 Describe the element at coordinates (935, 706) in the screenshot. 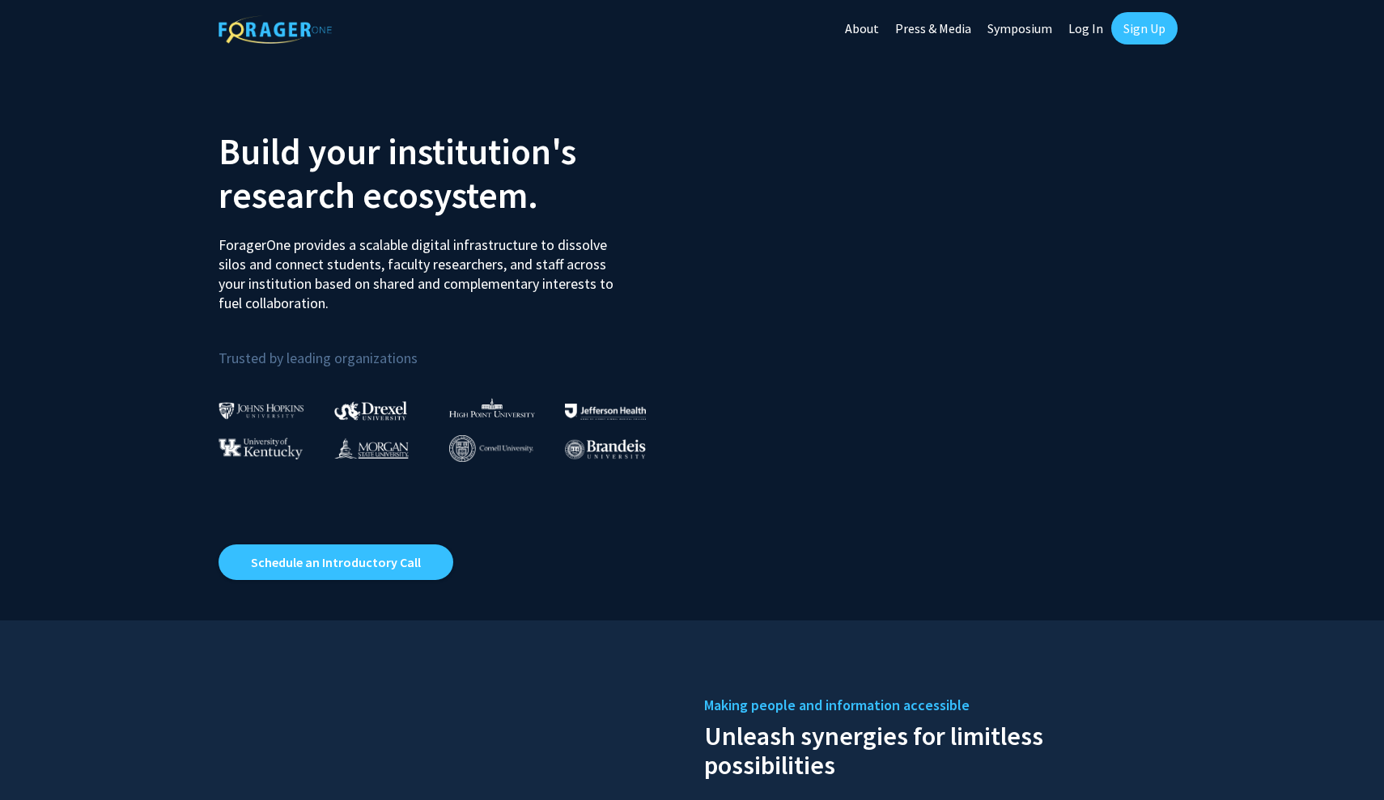

I see `h5: Making people and information accessible` at that location.